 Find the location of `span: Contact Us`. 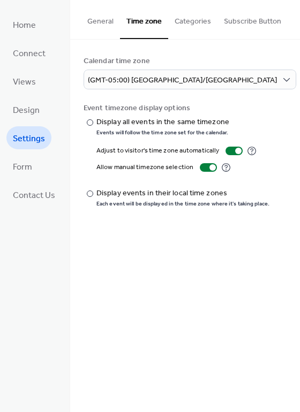

span: Contact Us is located at coordinates (34, 195).